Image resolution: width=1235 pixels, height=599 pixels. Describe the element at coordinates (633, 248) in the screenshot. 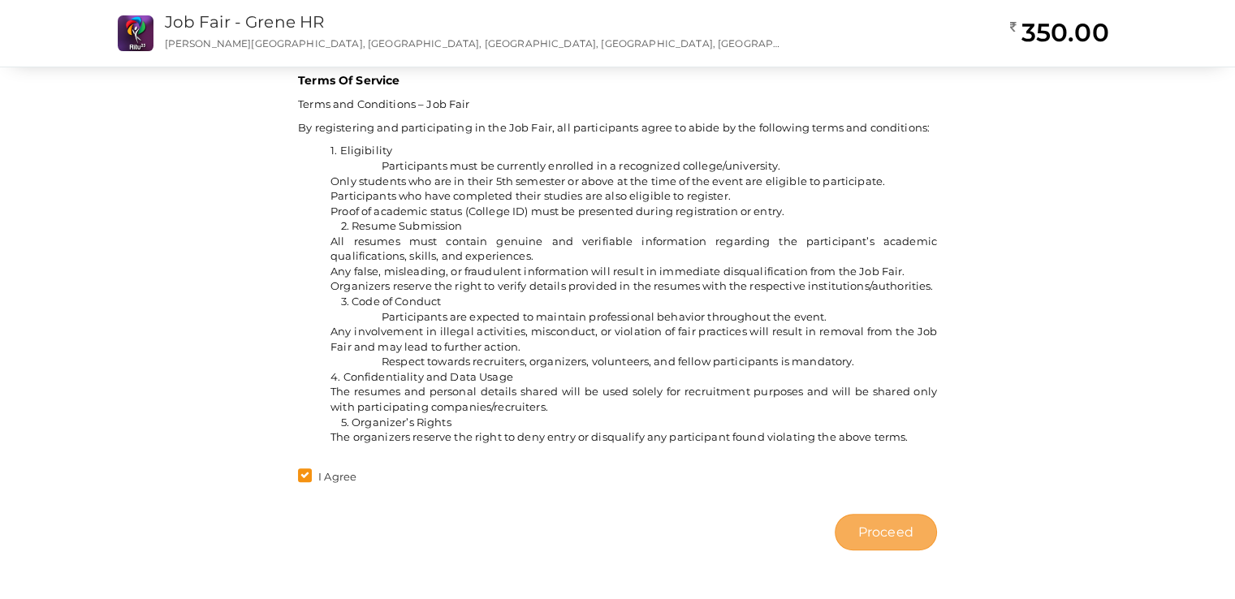

I see `li: All resumes must contain genuine and verifiable information regarding the participant’s academic ...` at that location.